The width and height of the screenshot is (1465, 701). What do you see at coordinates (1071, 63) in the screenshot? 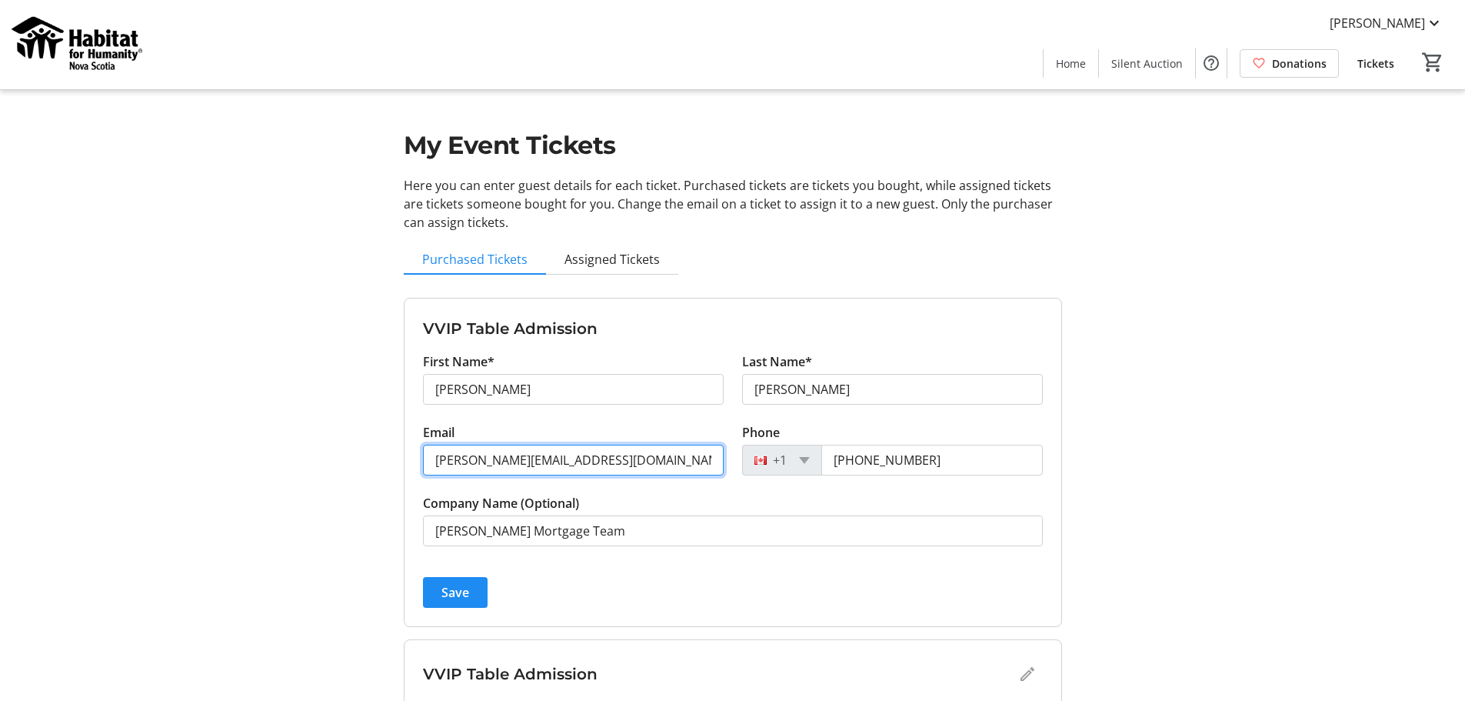
I see `span: Home` at bounding box center [1071, 63].